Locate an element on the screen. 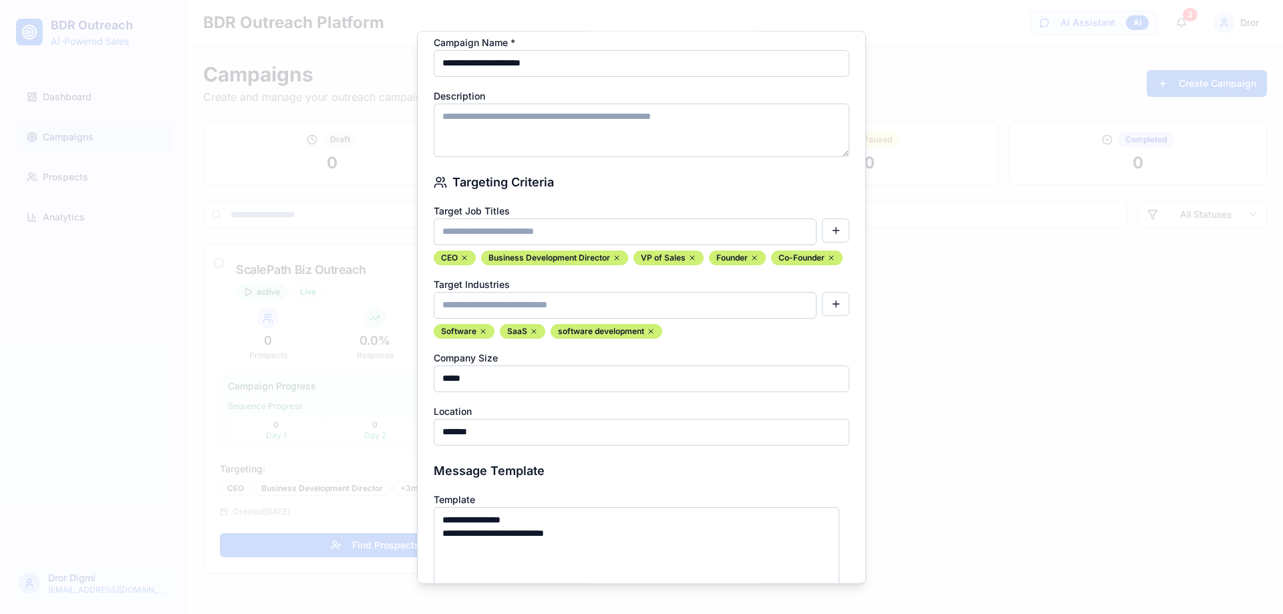 This screenshot has width=1283, height=614. div: Co-Founder is located at coordinates (807, 258).